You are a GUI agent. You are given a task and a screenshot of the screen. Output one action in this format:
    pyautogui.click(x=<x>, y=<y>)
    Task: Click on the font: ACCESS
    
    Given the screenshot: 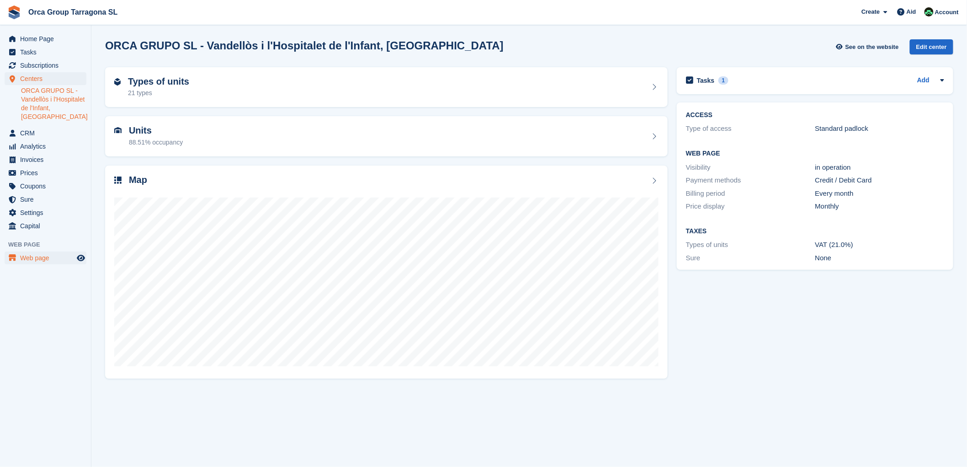 What is the action you would take?
    pyautogui.click(x=699, y=115)
    